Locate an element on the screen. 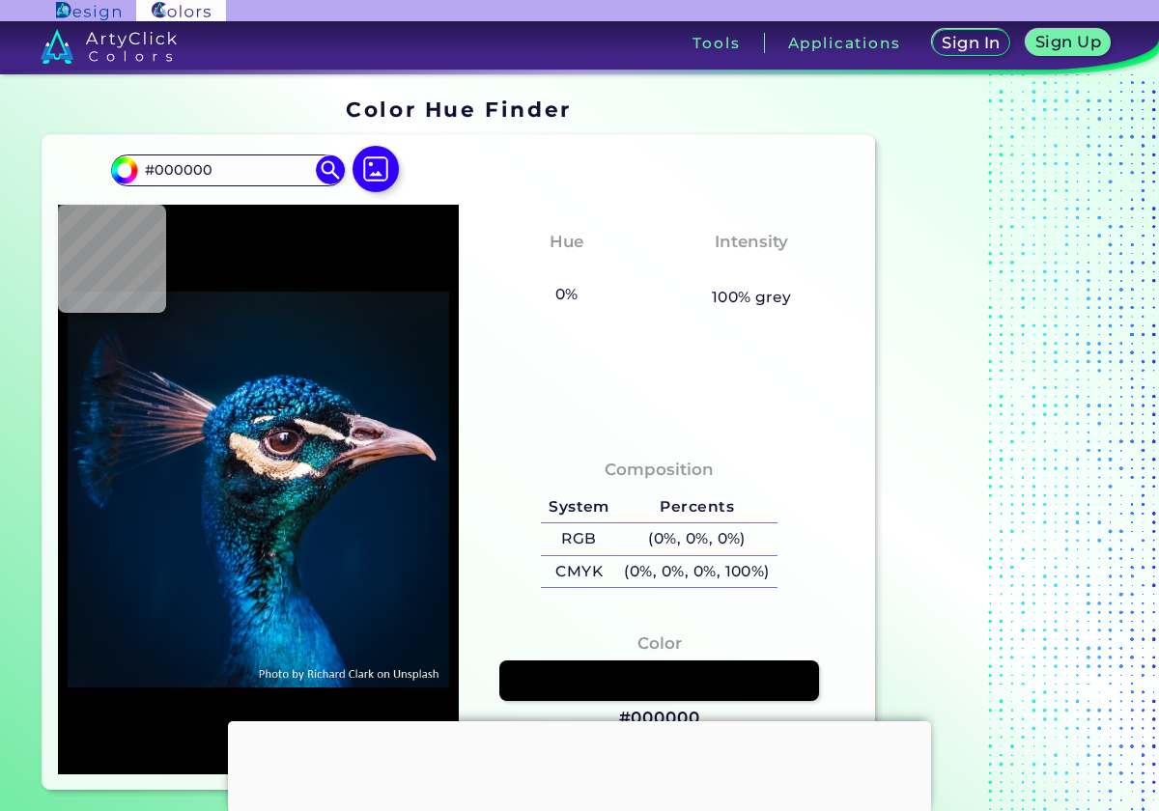  input: type color.. is located at coordinates (228, 170).